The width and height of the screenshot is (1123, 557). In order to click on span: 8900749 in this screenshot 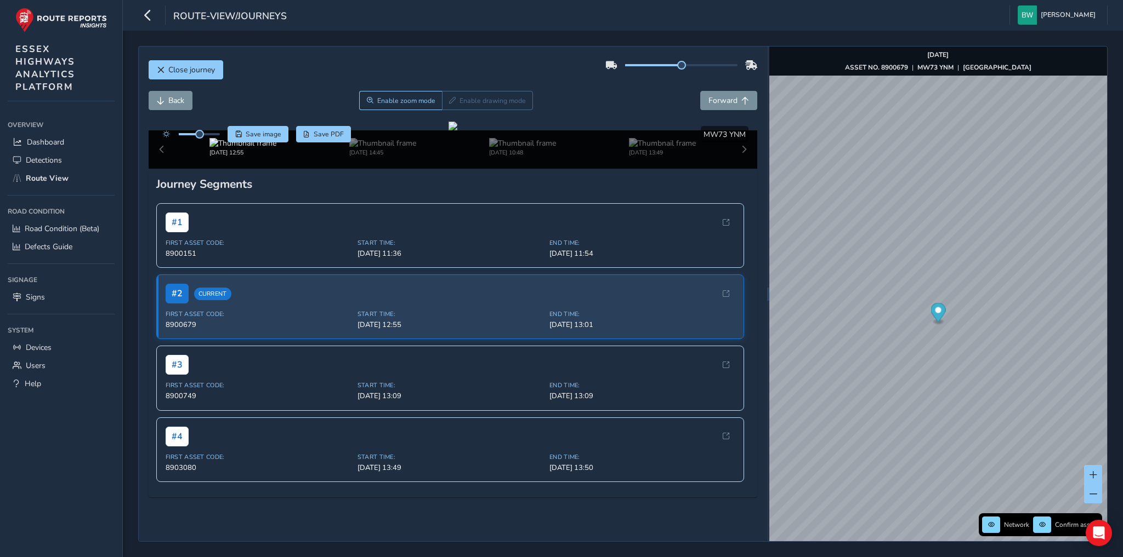, I will do `click(258, 396)`.